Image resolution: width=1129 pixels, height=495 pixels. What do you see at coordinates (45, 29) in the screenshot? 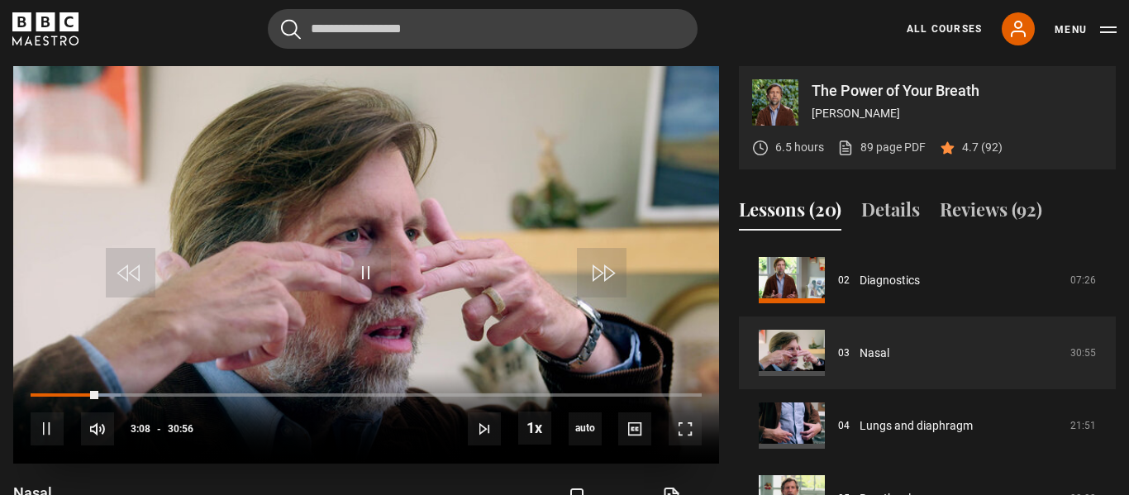
I see `a: BBC Maestro` at bounding box center [45, 29].